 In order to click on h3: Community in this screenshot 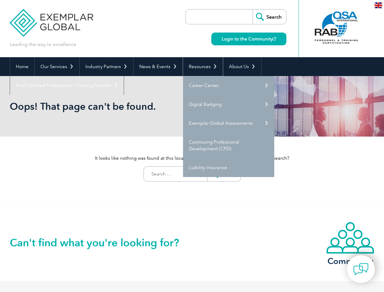, I will do `click(350, 261)`.